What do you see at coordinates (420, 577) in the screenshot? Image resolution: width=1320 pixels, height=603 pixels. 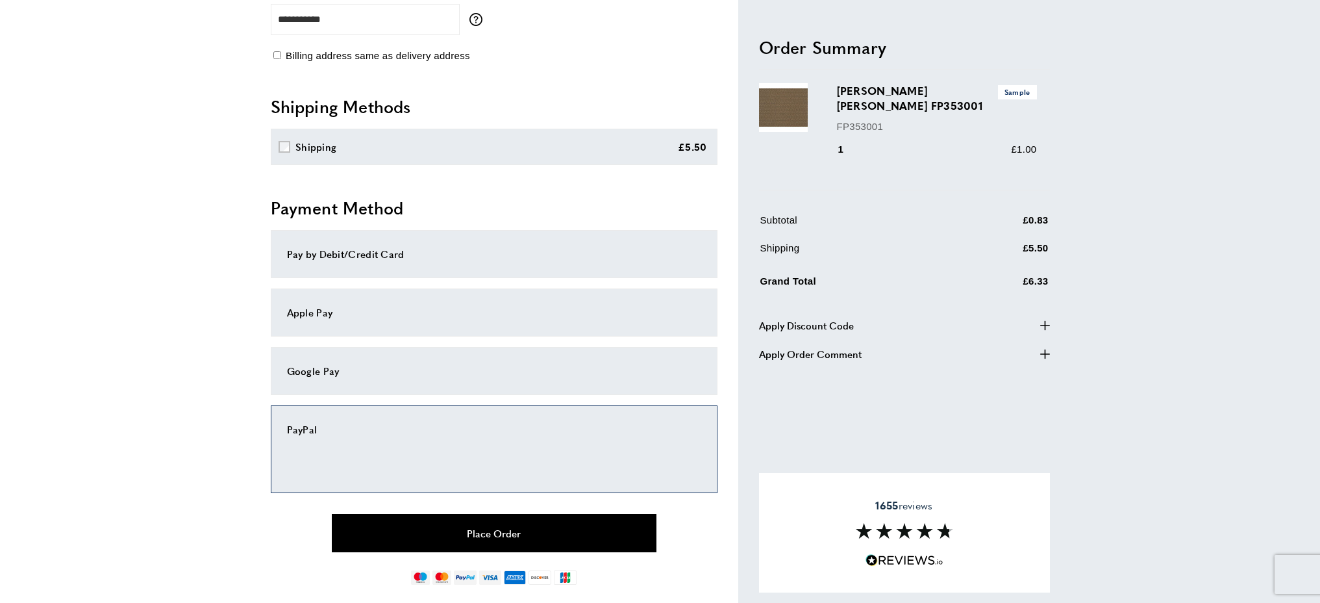 I see `img: maestro` at bounding box center [420, 577].